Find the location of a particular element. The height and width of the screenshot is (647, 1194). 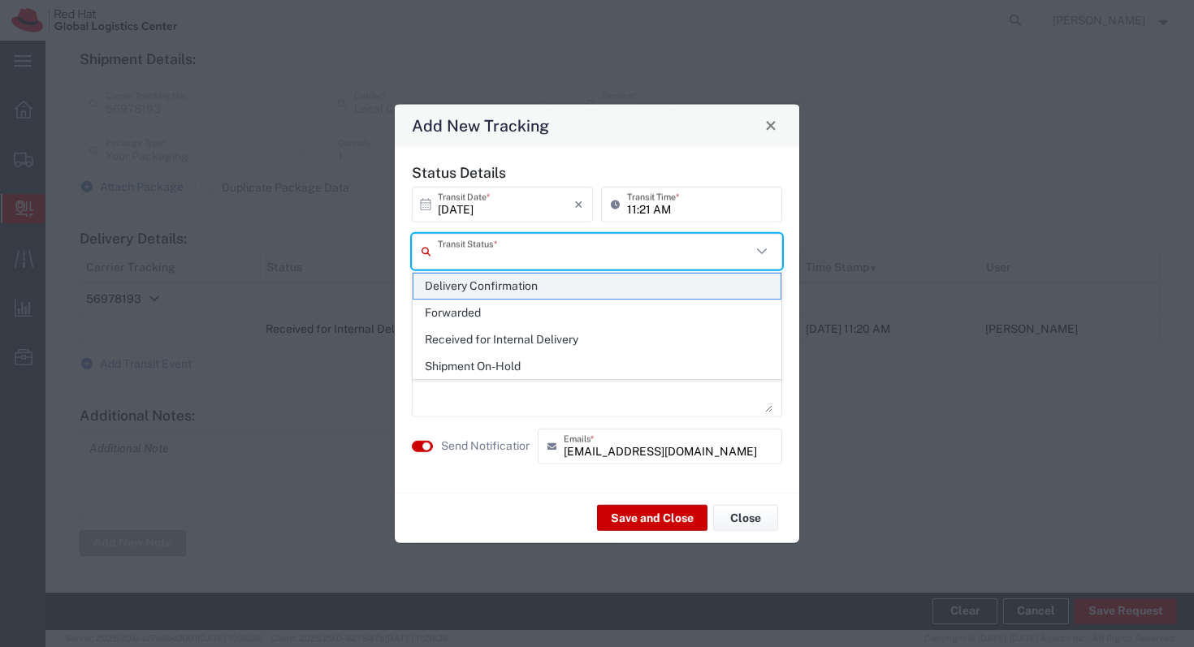

button: Save and Close is located at coordinates (652, 518).